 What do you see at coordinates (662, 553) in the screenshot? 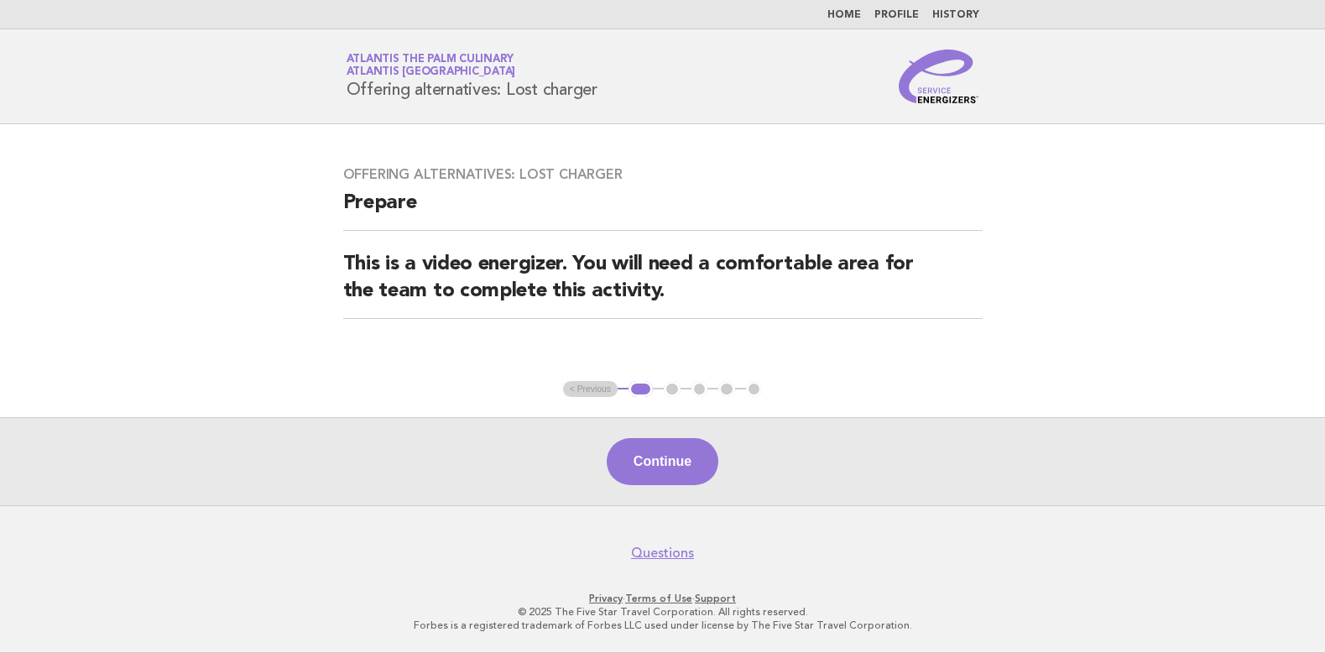
I see `a: Questions` at bounding box center [662, 553].